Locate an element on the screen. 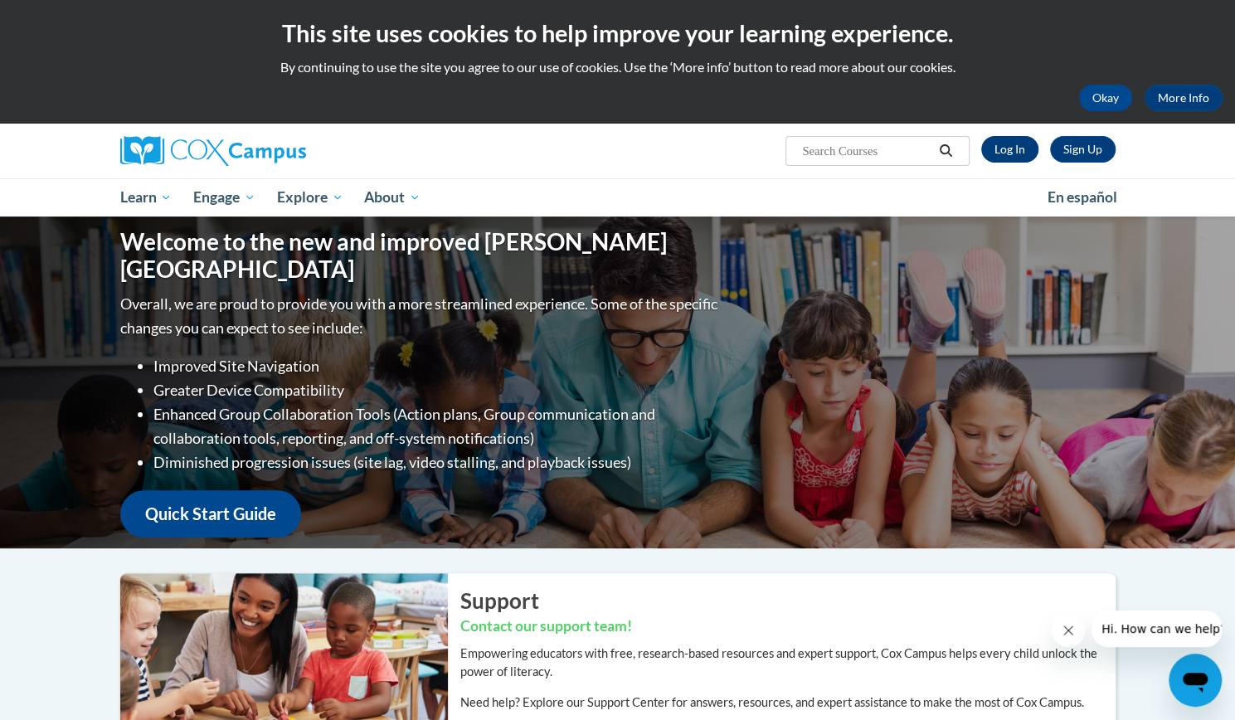 This screenshot has width=1235, height=720. p: Need help? Explore our Support Center for answers, resources, and expert assistance to make the m... is located at coordinates (788, 702).